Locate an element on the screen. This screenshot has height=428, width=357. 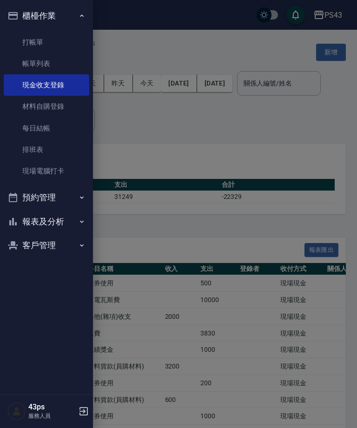
a: 打帳單 is located at coordinates (47, 42).